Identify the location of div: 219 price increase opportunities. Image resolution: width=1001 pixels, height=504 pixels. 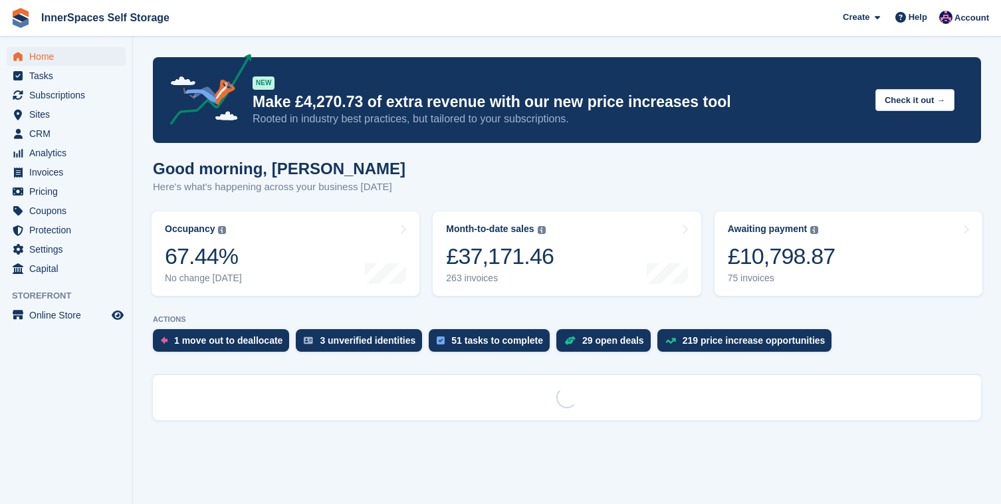
(754, 340).